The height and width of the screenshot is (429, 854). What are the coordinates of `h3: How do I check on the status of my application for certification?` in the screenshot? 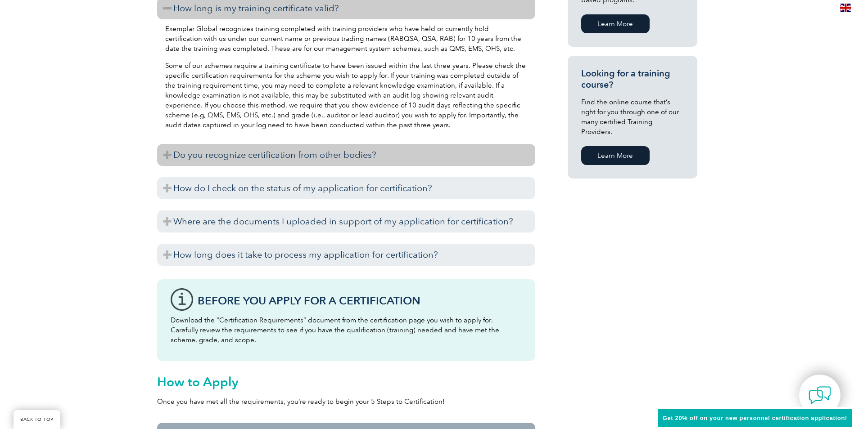 It's located at (346, 188).